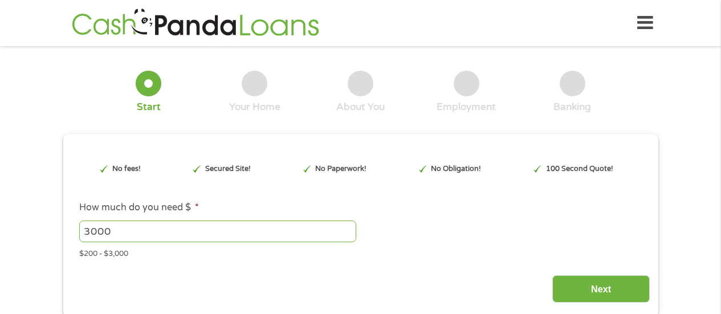 The image size is (721, 314). Describe the element at coordinates (126, 169) in the screenshot. I see `p: No fees!` at that location.